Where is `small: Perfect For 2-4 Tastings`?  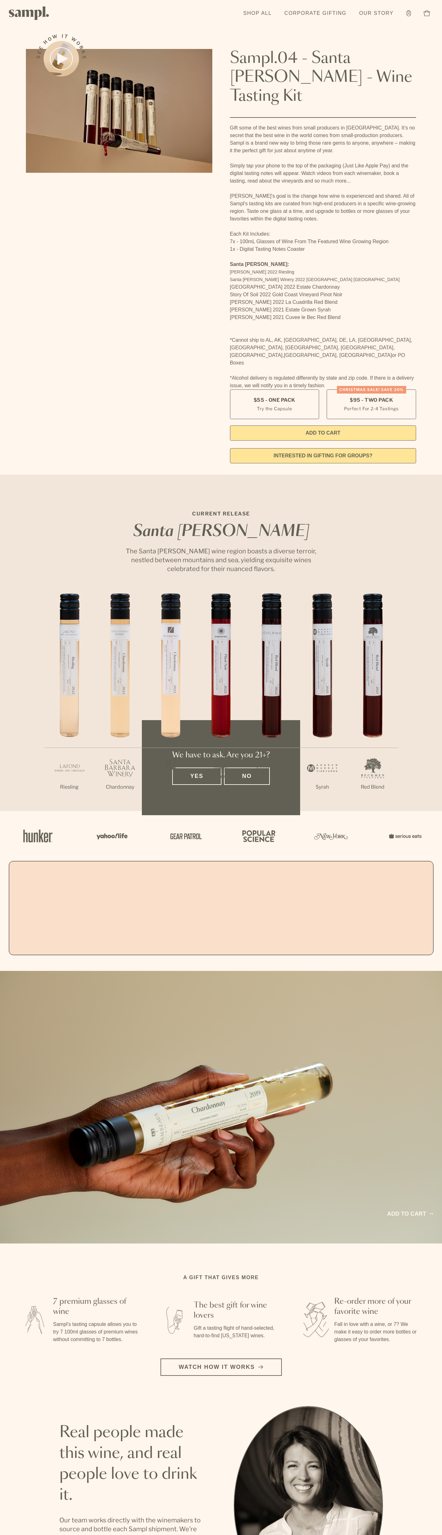
small: Perfect For 2-4 Tastings is located at coordinates (371, 408).